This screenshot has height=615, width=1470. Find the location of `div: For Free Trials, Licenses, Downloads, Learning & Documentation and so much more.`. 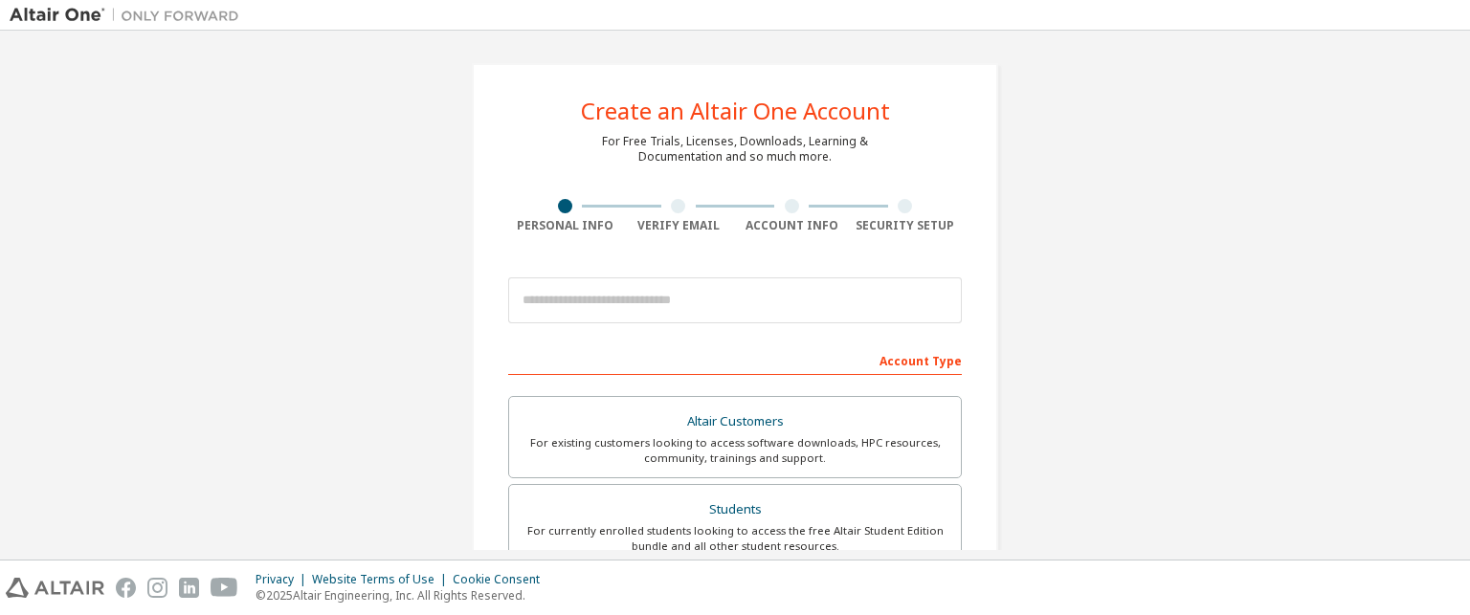

div: For Free Trials, Licenses, Downloads, Learning & Documentation and so much more. is located at coordinates (735, 149).